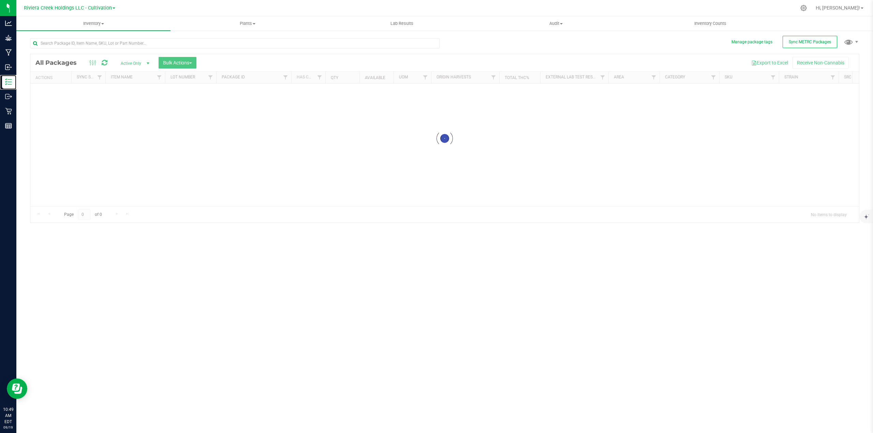  What do you see at coordinates (810, 42) in the screenshot?
I see `span: Sync METRC Packages` at bounding box center [810, 42].